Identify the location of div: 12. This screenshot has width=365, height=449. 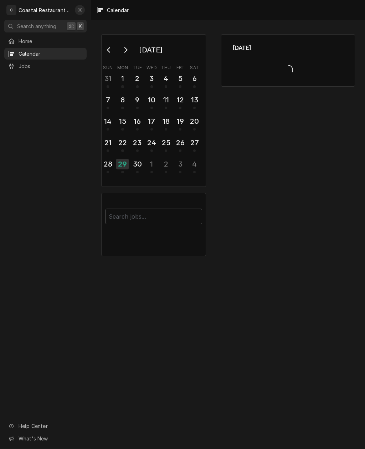
(180, 100).